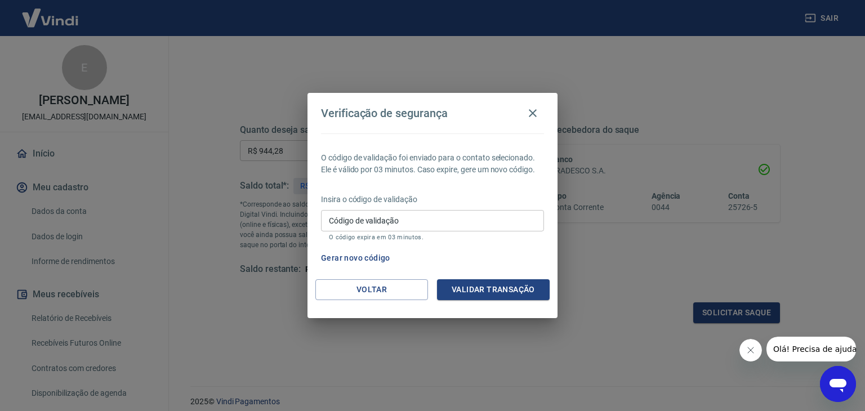 The height and width of the screenshot is (411, 865). I want to click on p: O código de validação foi enviado para o contato selecionado. Ele é válido por 03 minutos. Caso e..., so click(432, 164).